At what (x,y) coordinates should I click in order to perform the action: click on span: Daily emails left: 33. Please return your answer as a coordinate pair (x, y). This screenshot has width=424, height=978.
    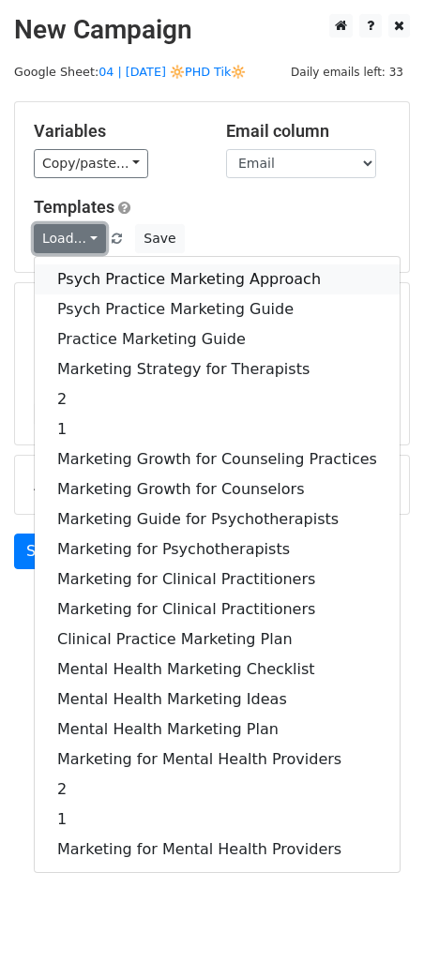
    Looking at the image, I should click on (347, 72).